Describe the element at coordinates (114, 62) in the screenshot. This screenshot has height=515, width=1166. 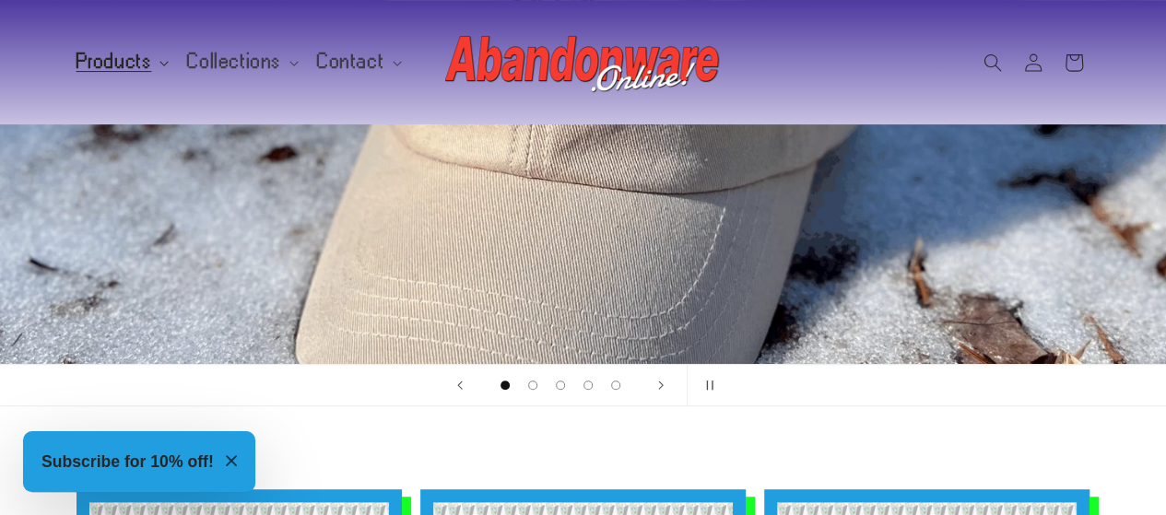
I see `span: Products` at that location.